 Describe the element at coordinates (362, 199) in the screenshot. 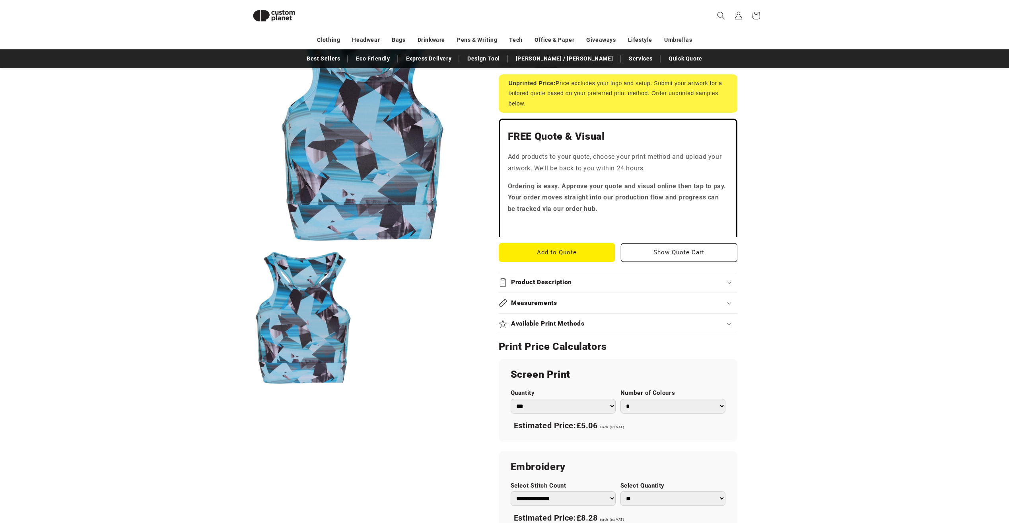

I see `media-gallery: Gallery Viewer` at that location.